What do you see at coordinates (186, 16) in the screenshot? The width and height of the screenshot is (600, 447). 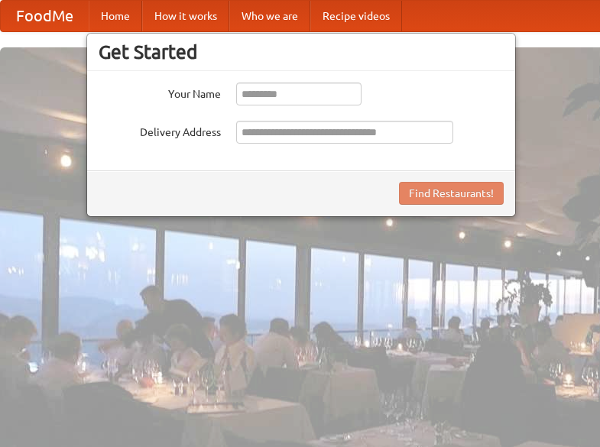 I see `a: How it works` at bounding box center [186, 16].